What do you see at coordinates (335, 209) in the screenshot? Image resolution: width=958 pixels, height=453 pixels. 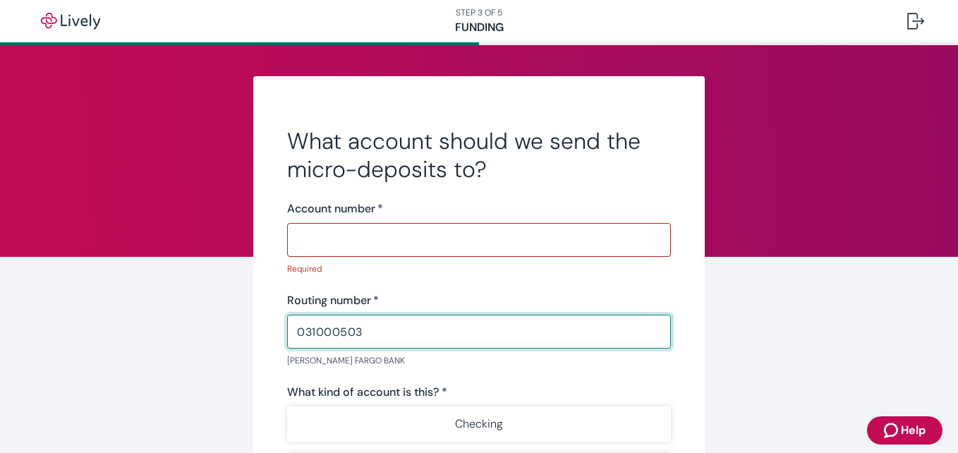 I see `label: Account number` at bounding box center [335, 209].